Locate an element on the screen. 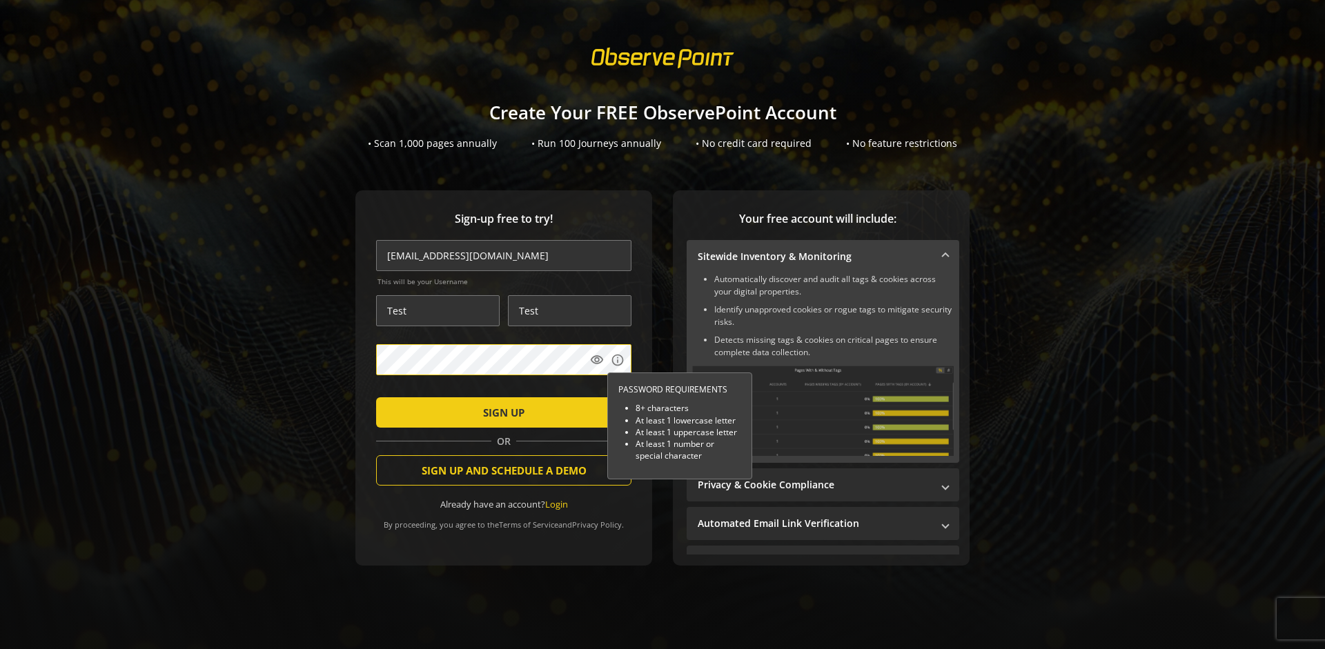  mat-expansion-panel-header: Automated Email Link Verification is located at coordinates (822, 524).